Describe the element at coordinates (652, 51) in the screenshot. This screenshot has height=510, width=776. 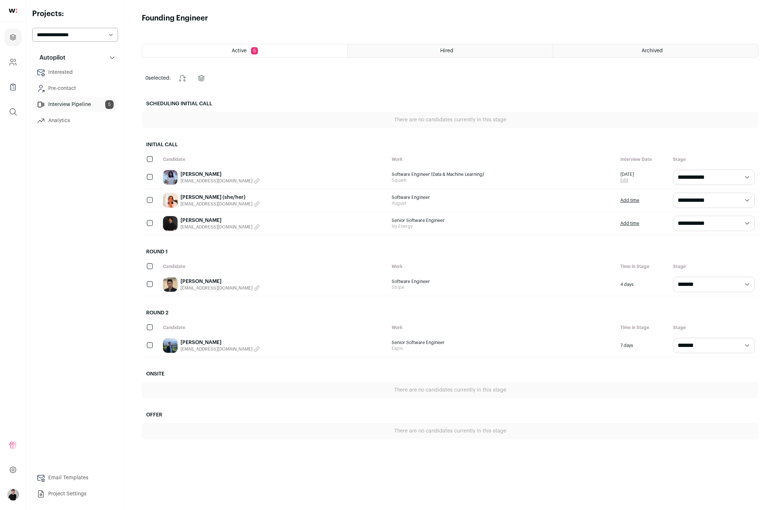
I see `span: Archived` at that location.